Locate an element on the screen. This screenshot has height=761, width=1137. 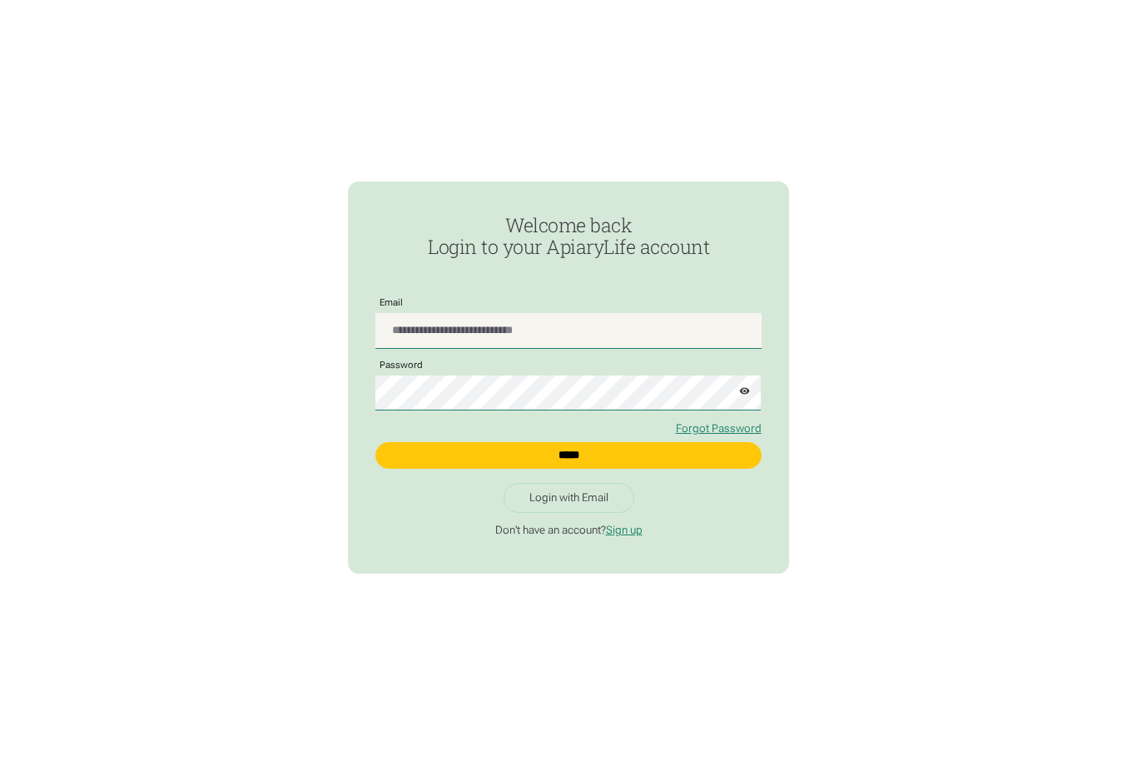
a: Sign up is located at coordinates (624, 530).